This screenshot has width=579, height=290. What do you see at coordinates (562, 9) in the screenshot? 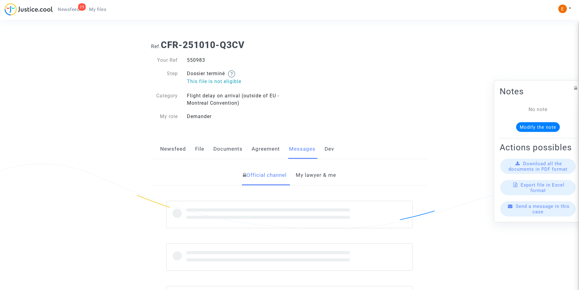
I see `img: ACg8ocIeiFvHKe4dA5oeRFd_CiCnuxWUEc1A2wYhRJE3TTWt=s96-c` at bounding box center [562, 9].